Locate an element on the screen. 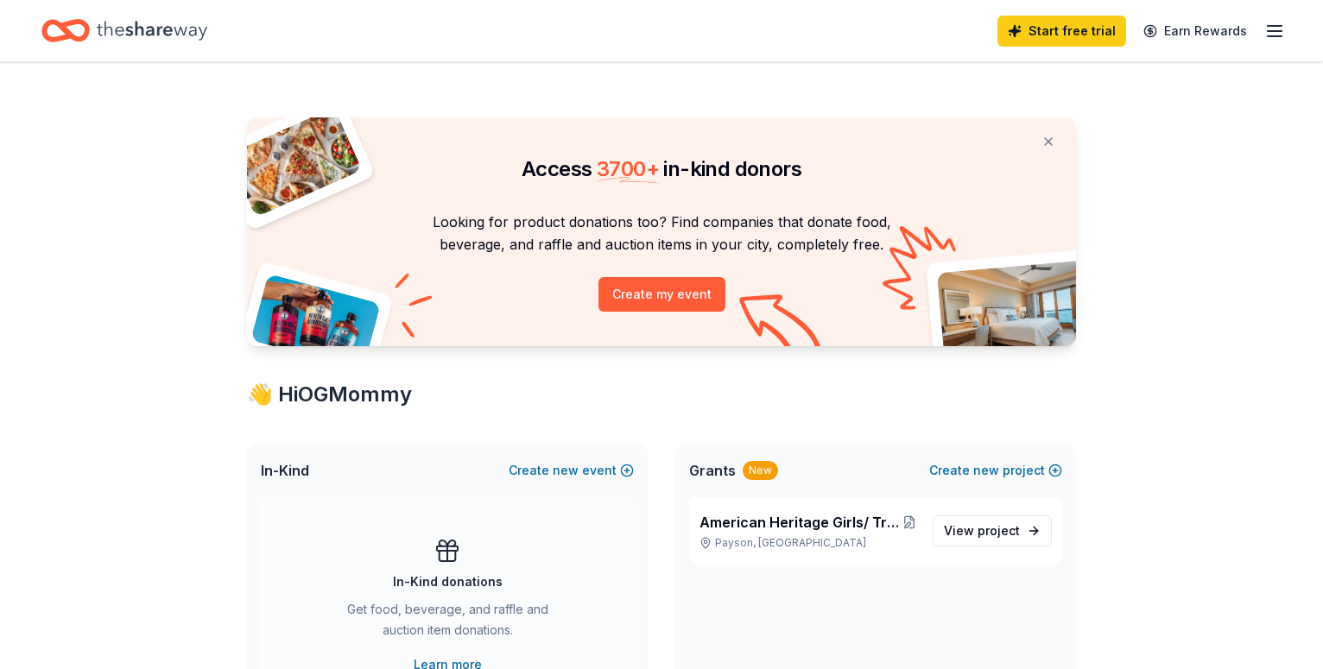  div: 👋 Hi OGMommy is located at coordinates (662, 395).